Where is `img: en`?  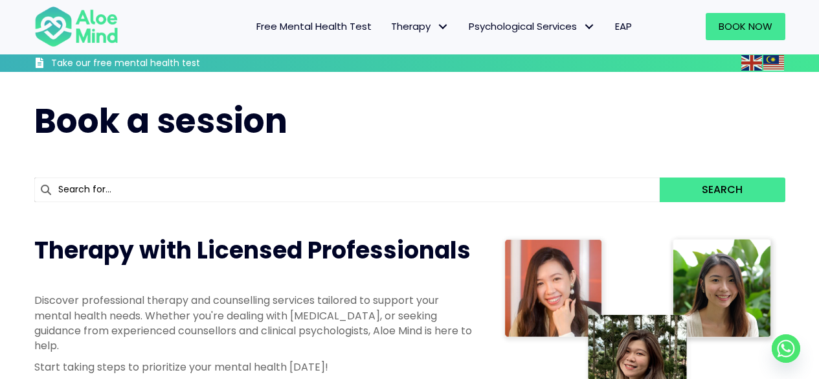
img: en is located at coordinates (752, 63).